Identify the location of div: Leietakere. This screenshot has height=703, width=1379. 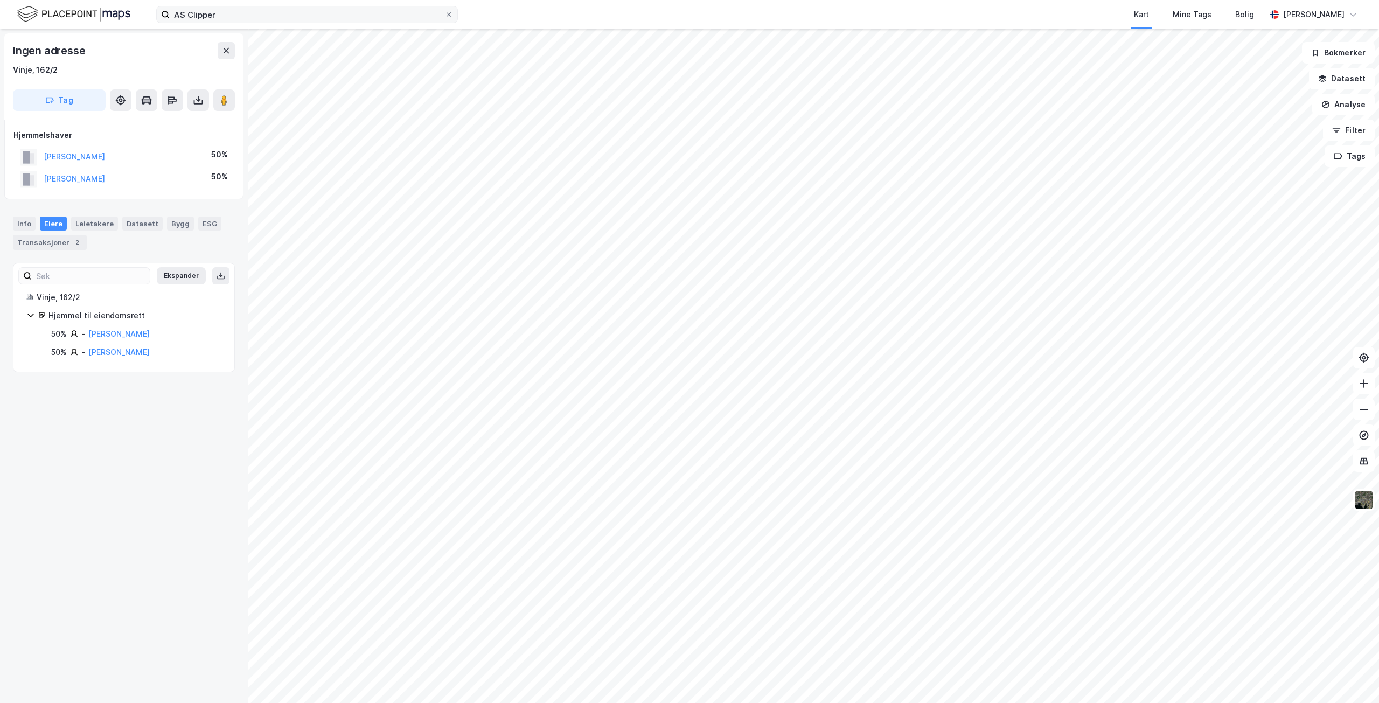
(94, 224).